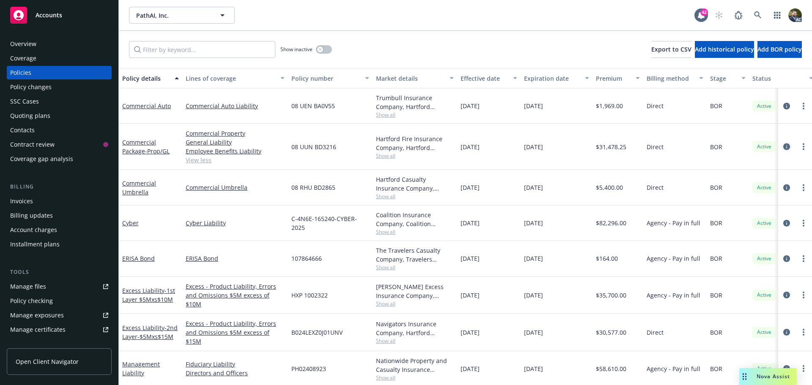 The width and height of the screenshot is (812, 385). I want to click on div: Coverage, so click(23, 58).